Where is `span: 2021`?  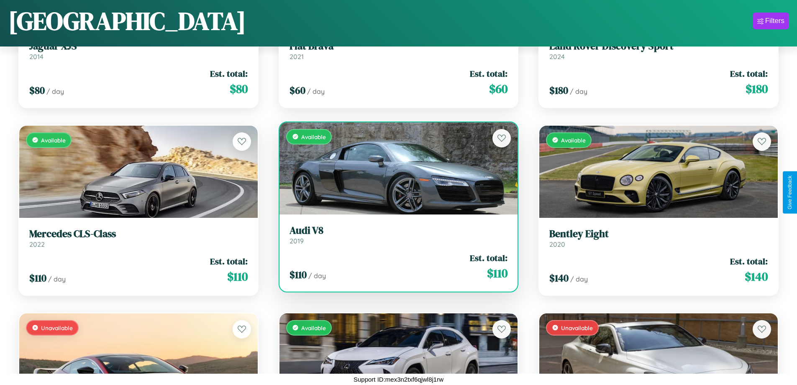 span: 2021 is located at coordinates (297, 57).